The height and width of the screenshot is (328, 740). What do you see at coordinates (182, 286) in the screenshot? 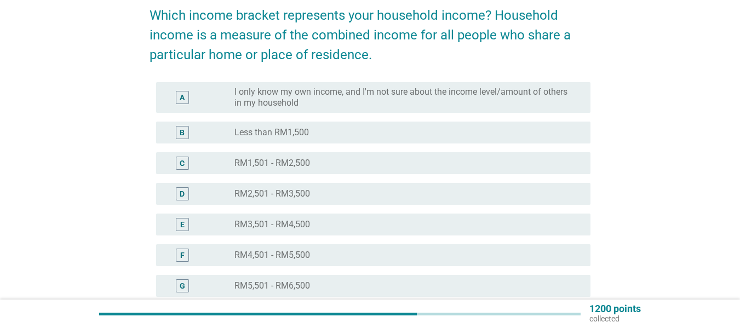
I see `div: G` at bounding box center [182, 286].